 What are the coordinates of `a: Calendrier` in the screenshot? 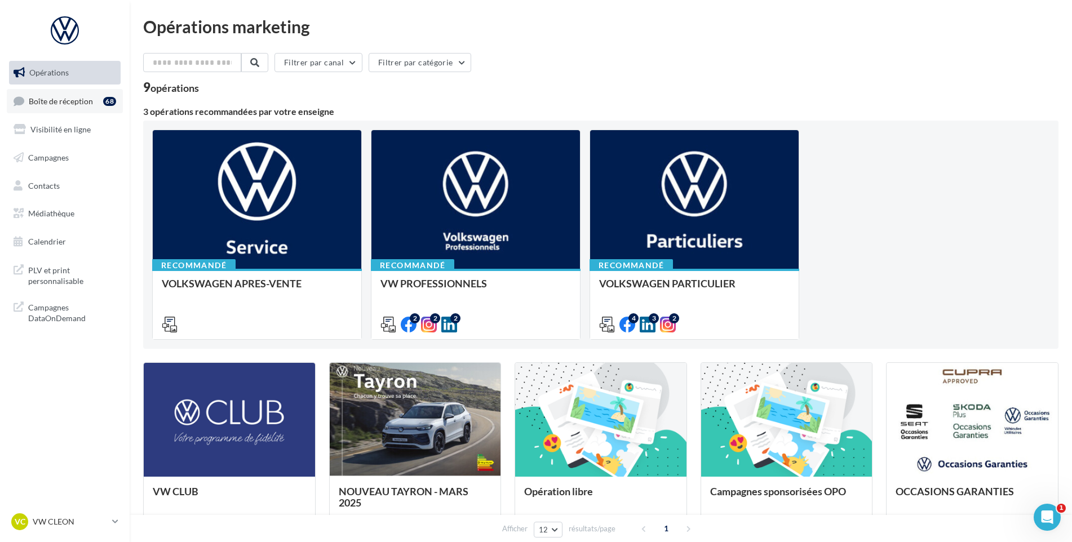 It's located at (65, 242).